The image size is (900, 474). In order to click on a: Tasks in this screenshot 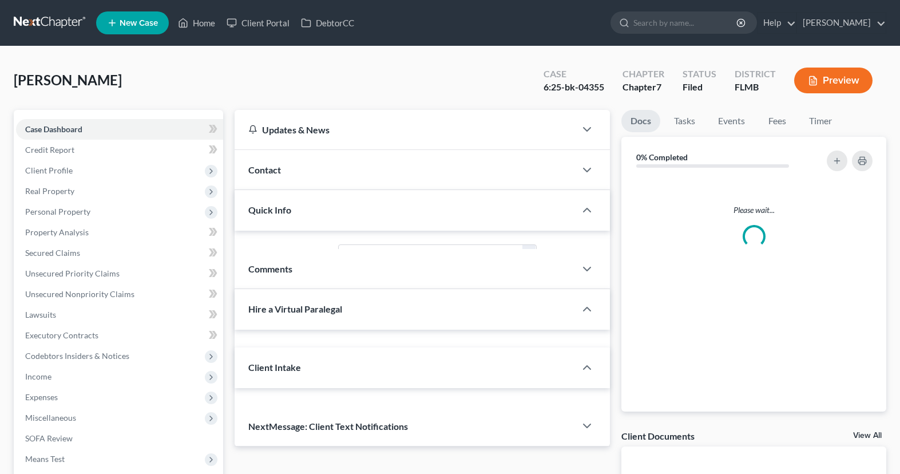, I will do `click(685, 121)`.